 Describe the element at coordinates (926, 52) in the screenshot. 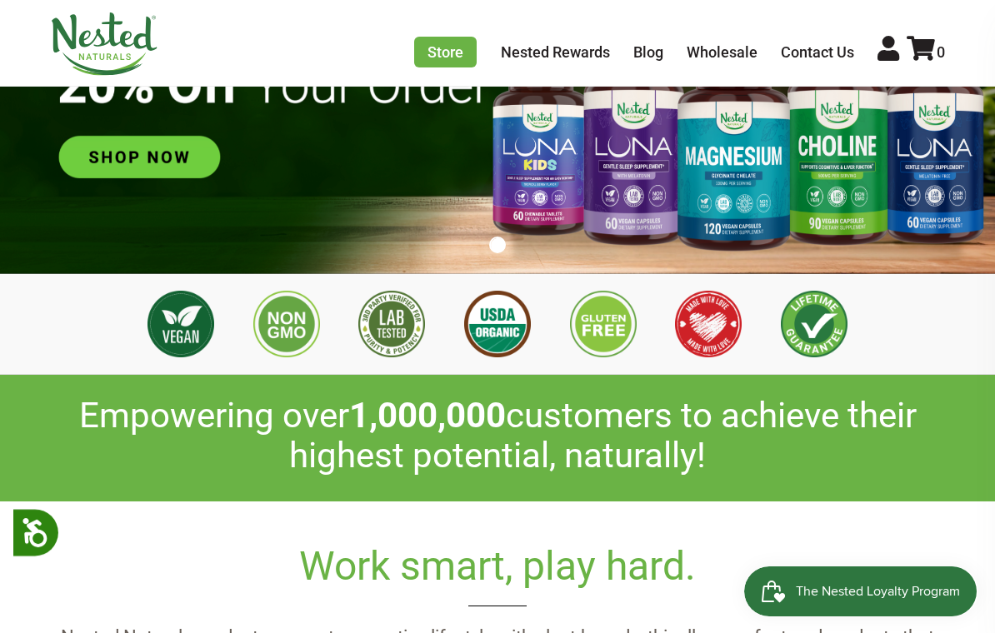

I see `a: 0` at that location.